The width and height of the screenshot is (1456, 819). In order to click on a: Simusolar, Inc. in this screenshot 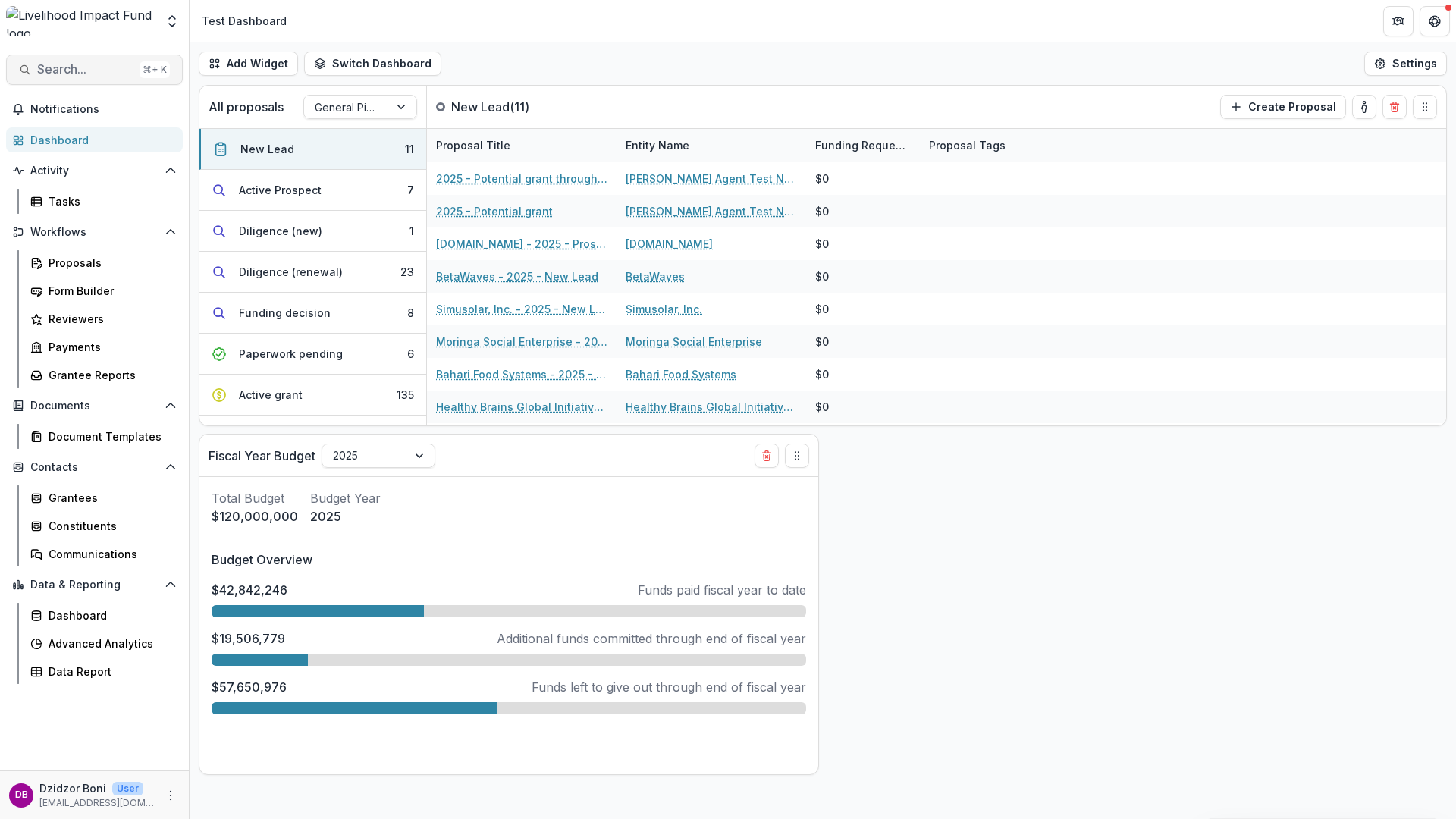, I will do `click(663, 308)`.